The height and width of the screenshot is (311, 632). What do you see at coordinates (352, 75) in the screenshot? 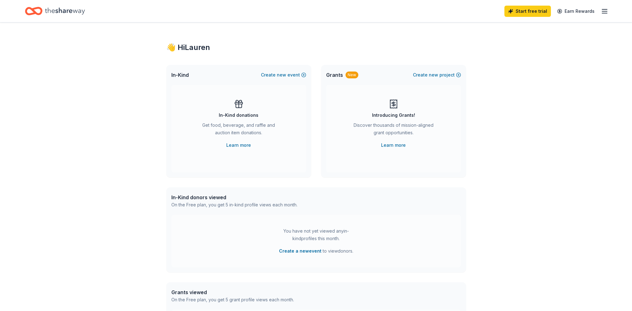
I see `div: New` at bounding box center [352, 75].